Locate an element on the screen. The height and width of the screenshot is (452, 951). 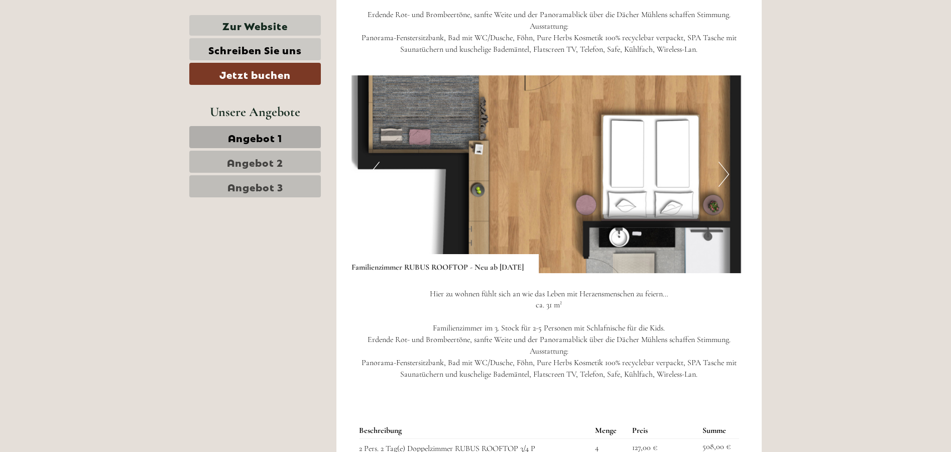
th: Preis is located at coordinates (663, 430).